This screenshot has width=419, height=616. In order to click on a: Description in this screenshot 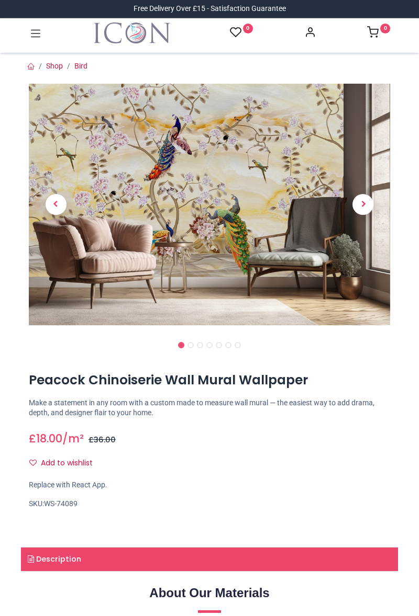, I will do `click(209, 560)`.